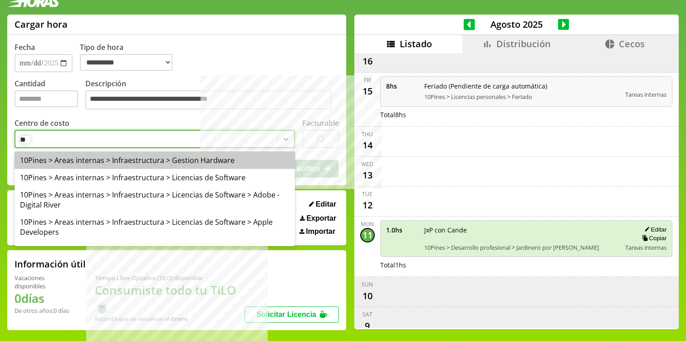 The width and height of the screenshot is (686, 341). What do you see at coordinates (516, 24) in the screenshot?
I see `span: Agosto 2025` at bounding box center [516, 24].